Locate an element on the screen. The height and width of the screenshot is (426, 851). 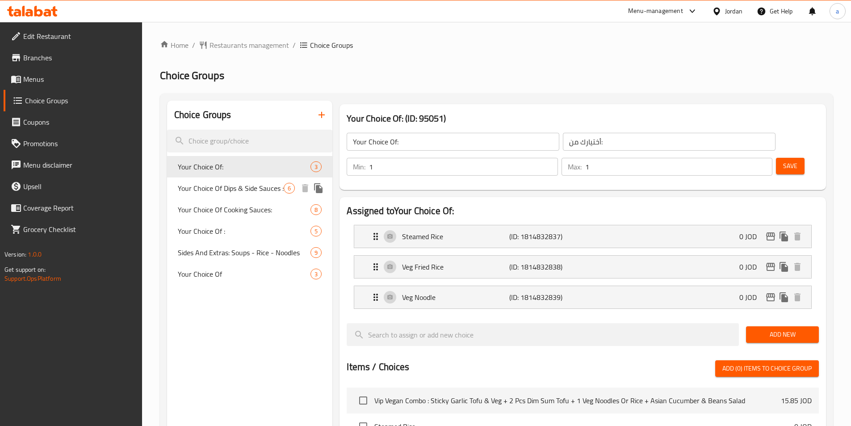
h2: Choice Groups is located at coordinates (203, 115).